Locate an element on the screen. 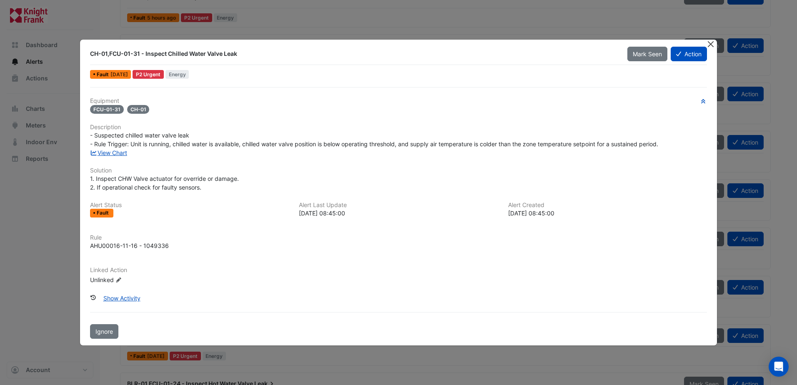 The image size is (797, 385). div: P2 Urgent is located at coordinates (148, 74).